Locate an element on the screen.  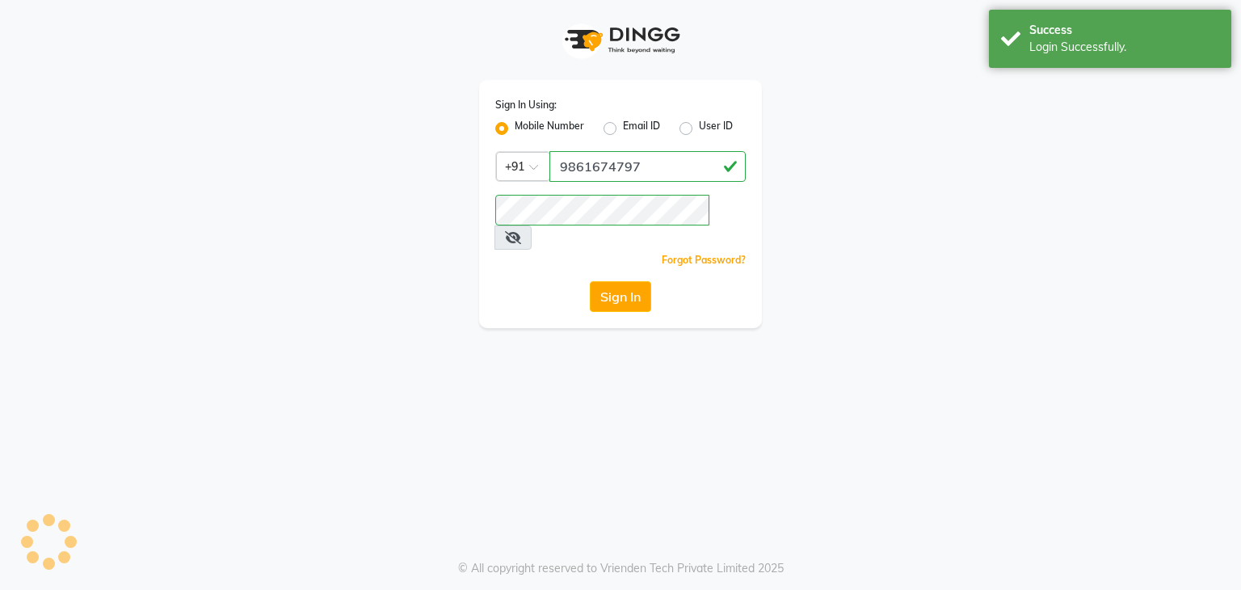
label: User ID is located at coordinates (716, 128).